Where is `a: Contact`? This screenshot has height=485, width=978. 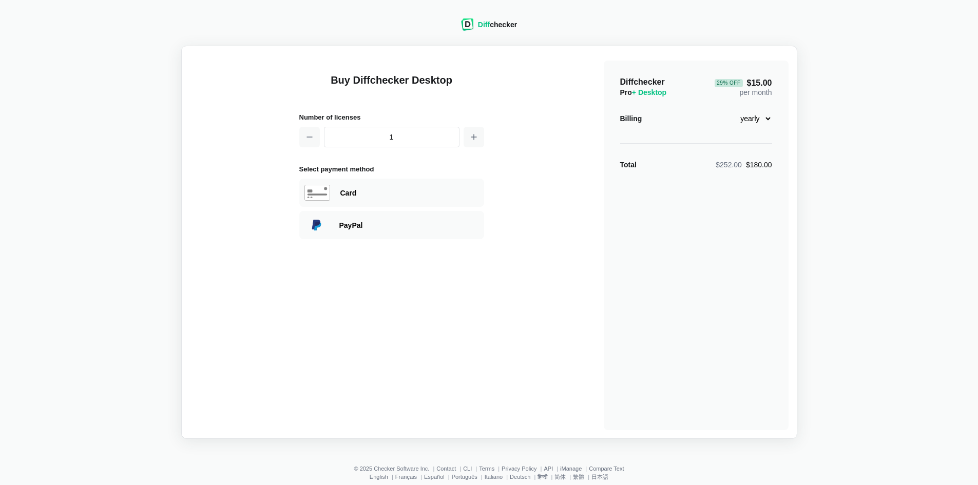
a: Contact is located at coordinates (446, 469).